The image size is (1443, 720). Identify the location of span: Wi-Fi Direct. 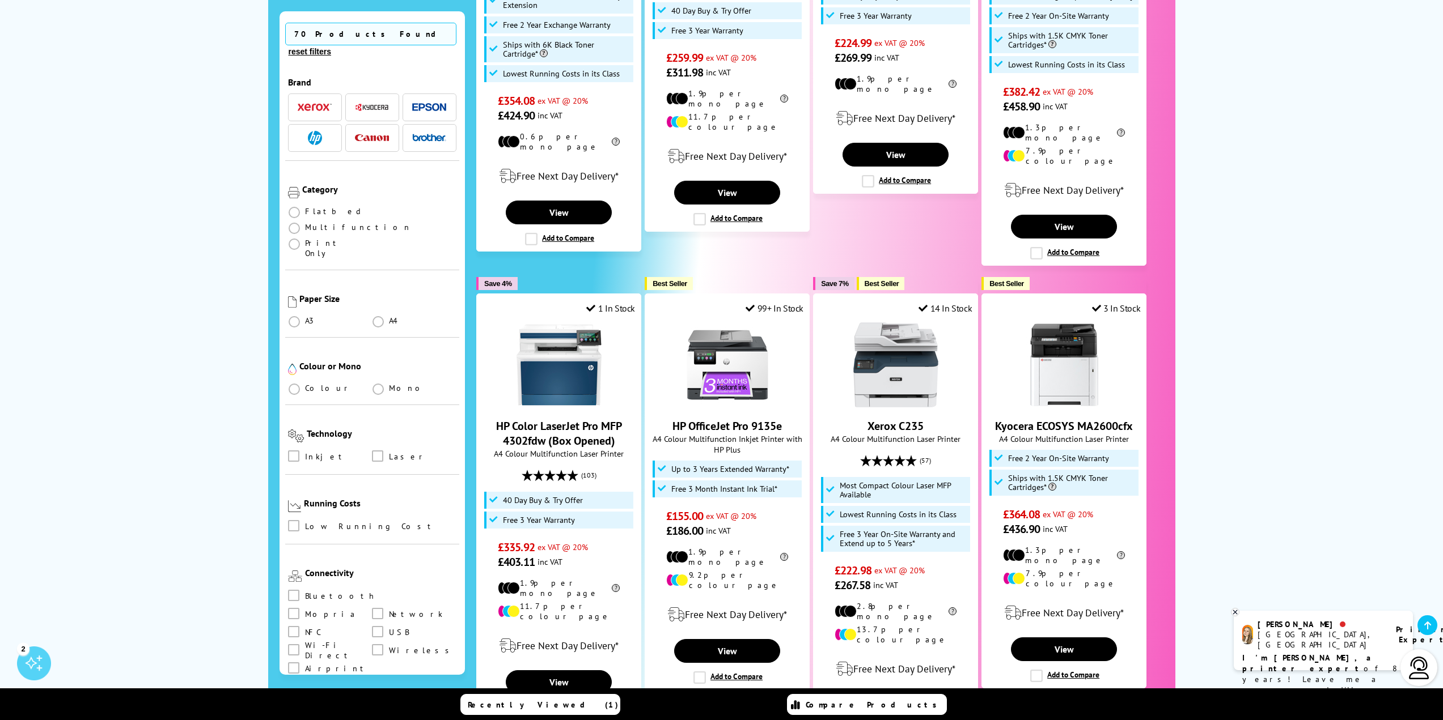
(338, 651).